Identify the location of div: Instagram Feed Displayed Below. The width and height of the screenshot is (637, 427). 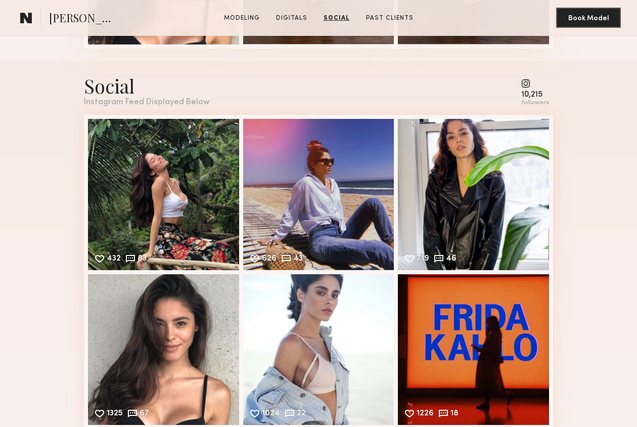
(147, 102).